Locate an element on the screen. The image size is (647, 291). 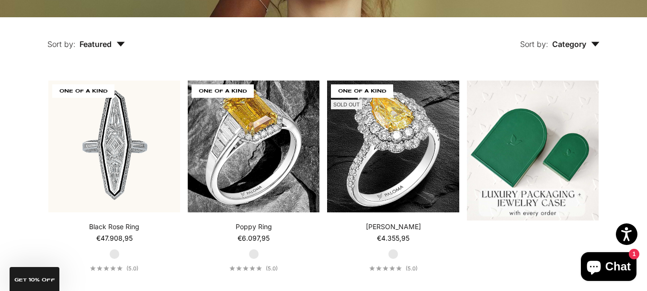
sale-price: €47.908,95 is located at coordinates (115, 238).